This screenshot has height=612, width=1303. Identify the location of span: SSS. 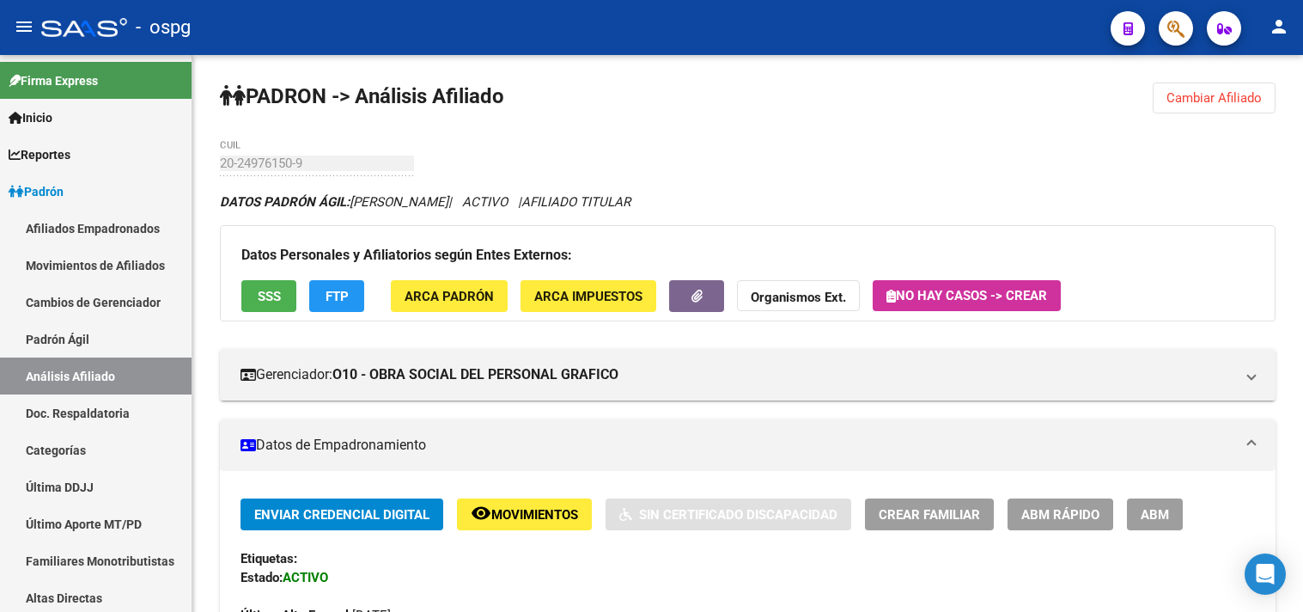
(269, 296).